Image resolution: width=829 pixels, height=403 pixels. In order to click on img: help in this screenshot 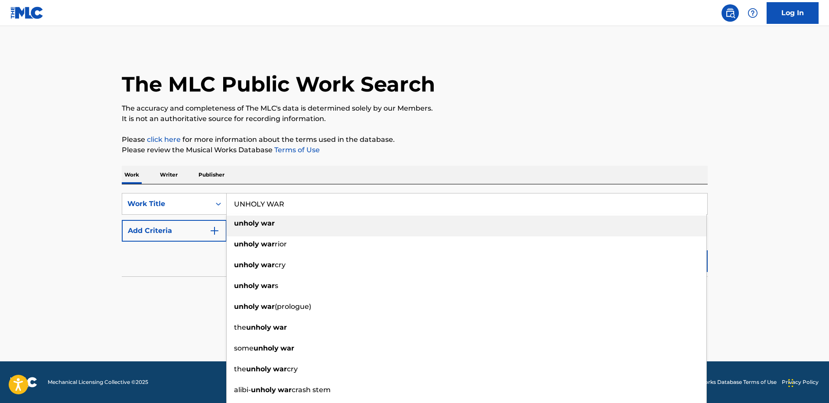, I will do `click(753, 13)`.